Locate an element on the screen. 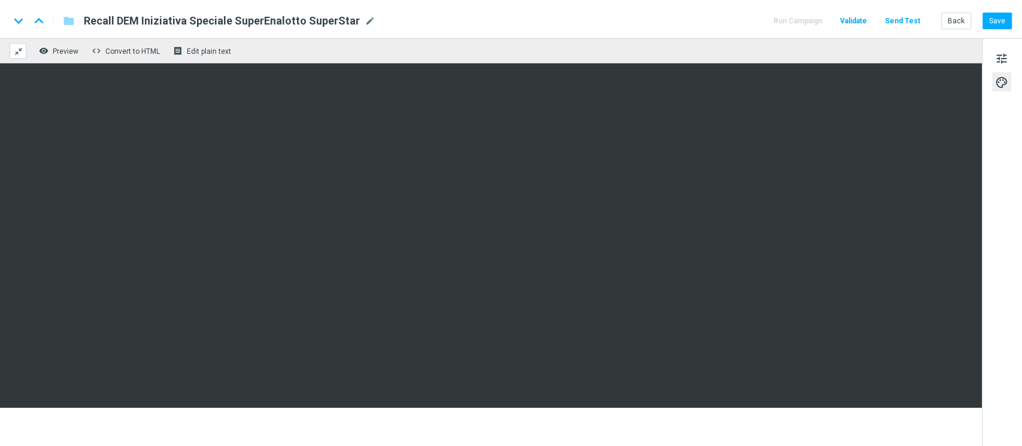 The image size is (1022, 446). span: Recall DEM Iniziativa Speciale SuperEnalotto SuperStar is located at coordinates (221, 21).